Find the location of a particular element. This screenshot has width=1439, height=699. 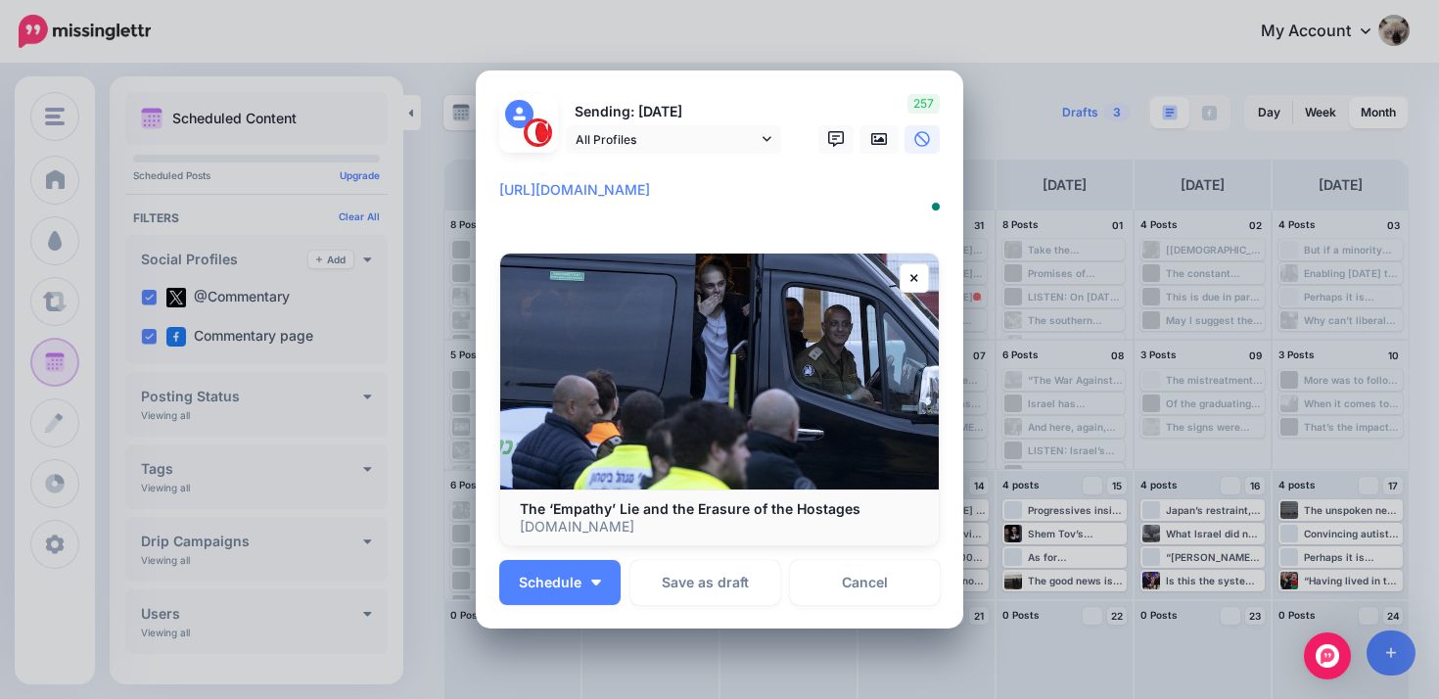

span: All Profiles is located at coordinates (667, 139).